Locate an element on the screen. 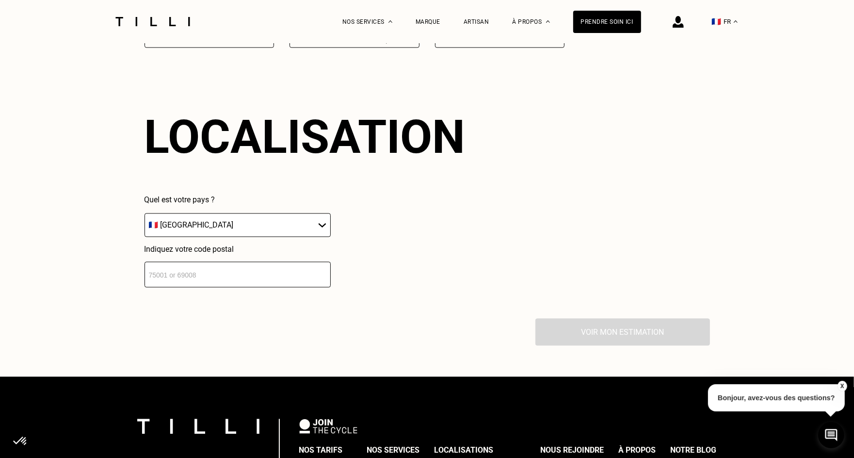  div: Marque is located at coordinates (428, 22).